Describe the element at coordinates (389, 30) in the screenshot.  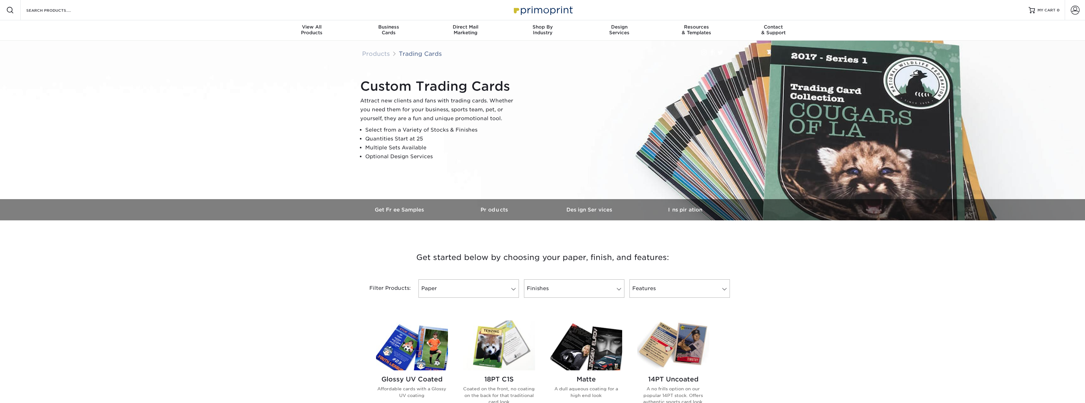
I see `a: BusinessCards` at that location.